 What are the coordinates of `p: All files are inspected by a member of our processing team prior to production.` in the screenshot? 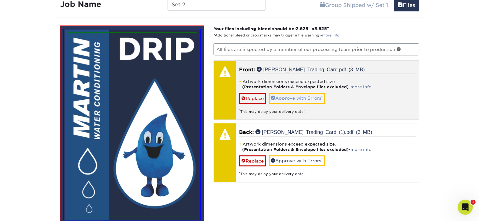 It's located at (316, 49).